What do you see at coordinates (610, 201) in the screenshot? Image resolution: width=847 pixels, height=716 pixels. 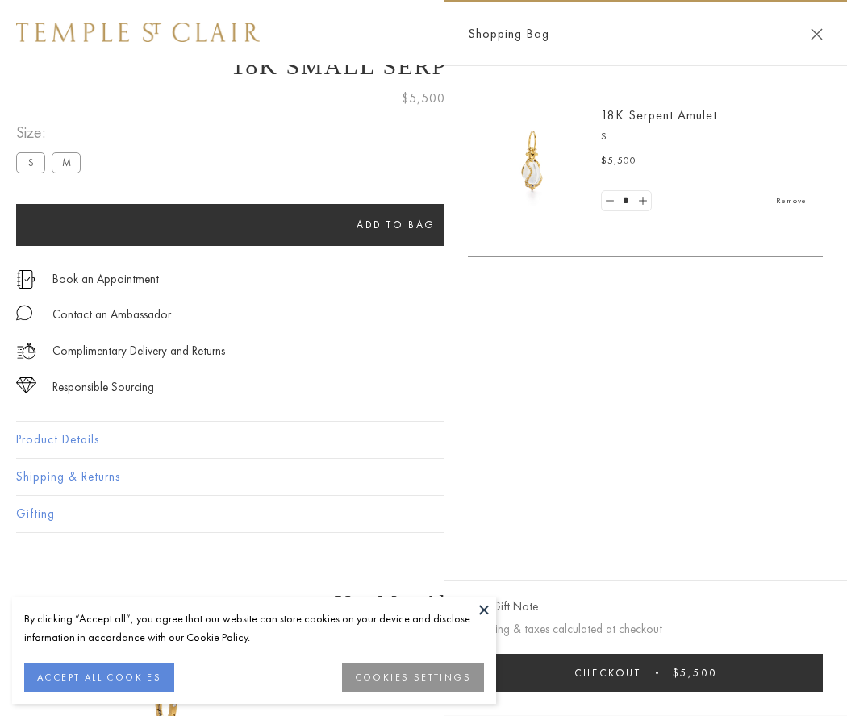 I see `a: Set quantity to 0` at bounding box center [610, 201].